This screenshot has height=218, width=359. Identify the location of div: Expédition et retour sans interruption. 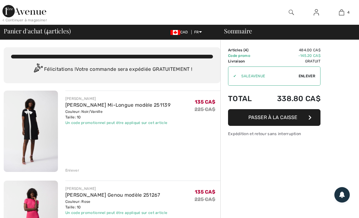
(275, 133).